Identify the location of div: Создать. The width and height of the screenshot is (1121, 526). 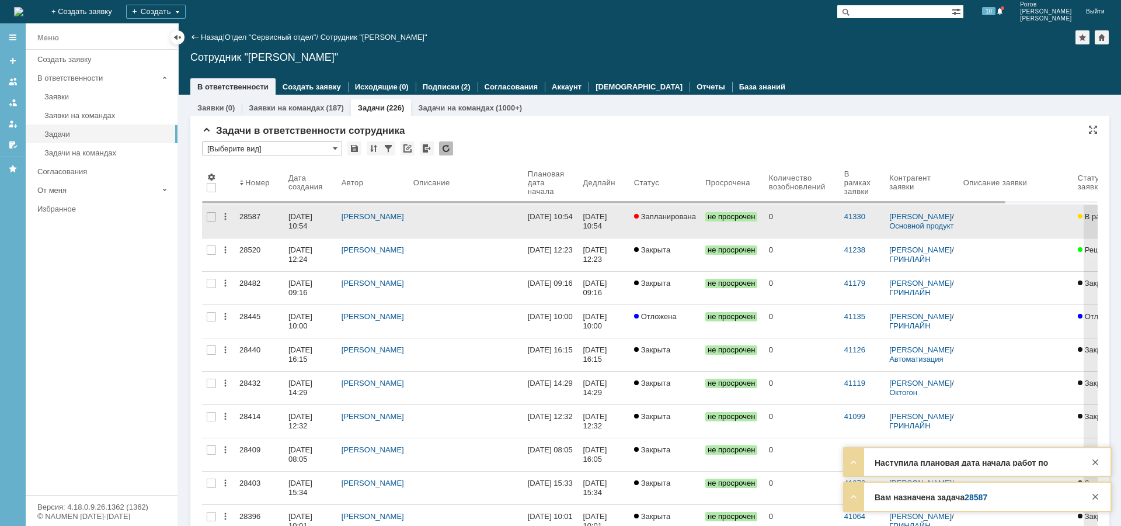
(156, 12).